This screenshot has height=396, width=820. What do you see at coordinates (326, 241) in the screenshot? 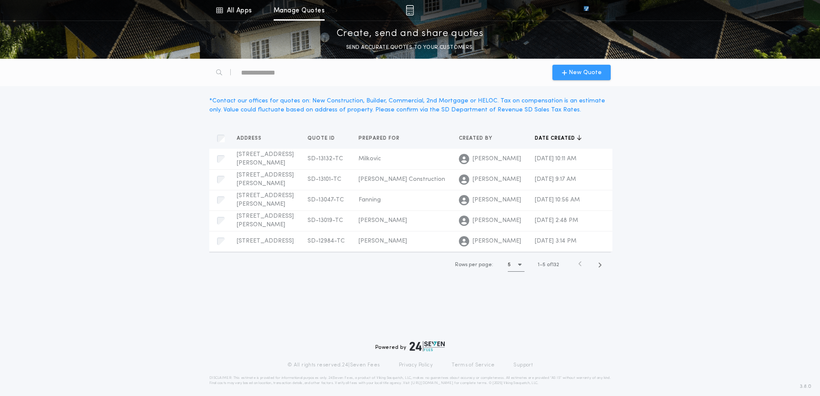
I see `span: SD-12984-TC` at bounding box center [326, 241].